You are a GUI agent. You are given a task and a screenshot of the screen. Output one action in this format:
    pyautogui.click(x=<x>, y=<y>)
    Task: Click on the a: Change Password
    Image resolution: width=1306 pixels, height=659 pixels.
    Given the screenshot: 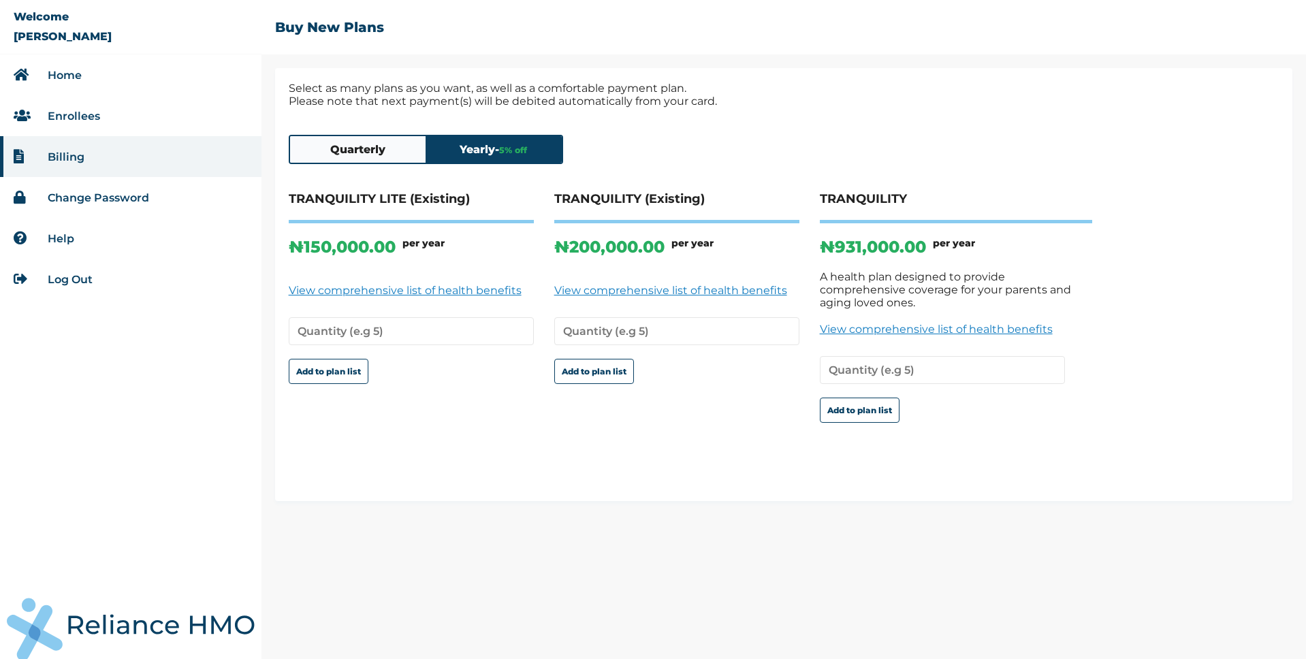 What is the action you would take?
    pyautogui.click(x=98, y=197)
    